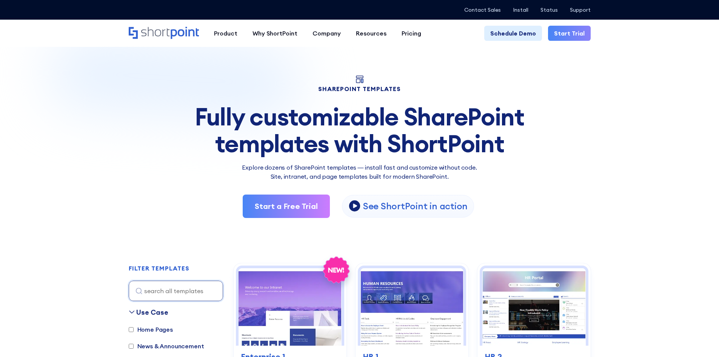  I want to click on div: Pricing, so click(412, 33).